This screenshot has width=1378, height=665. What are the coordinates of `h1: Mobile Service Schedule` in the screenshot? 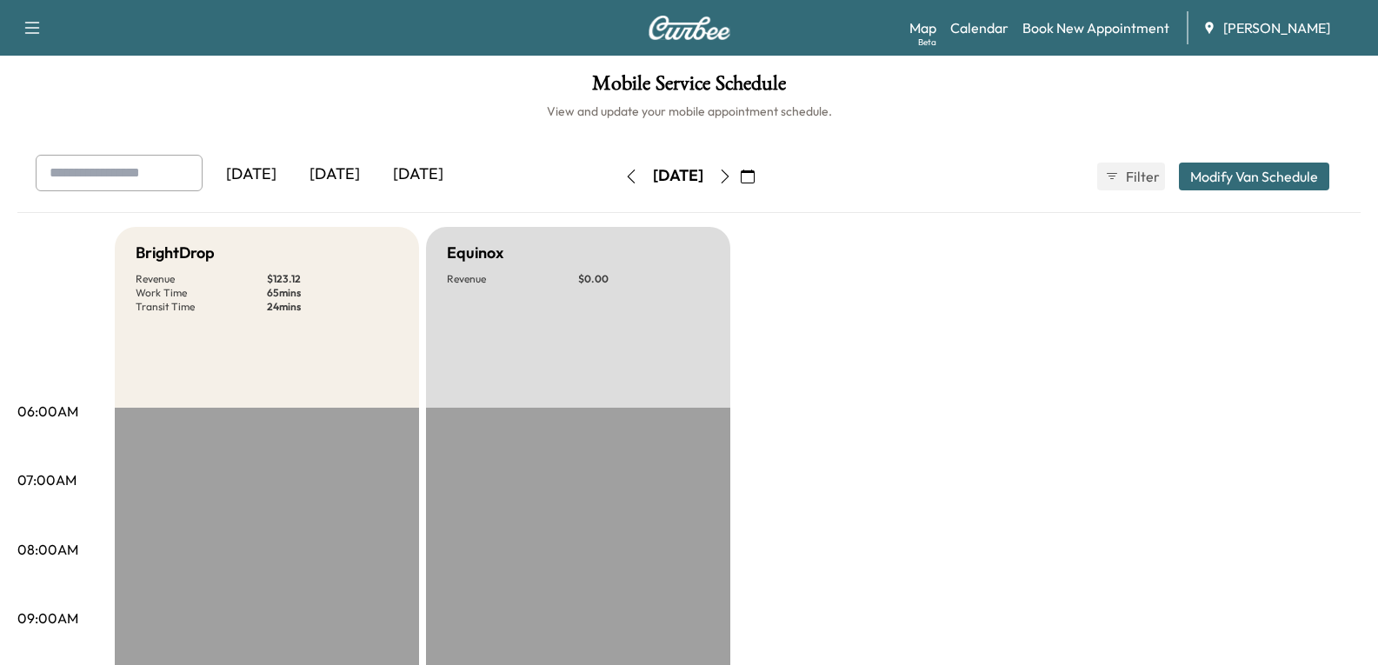 It's located at (689, 88).